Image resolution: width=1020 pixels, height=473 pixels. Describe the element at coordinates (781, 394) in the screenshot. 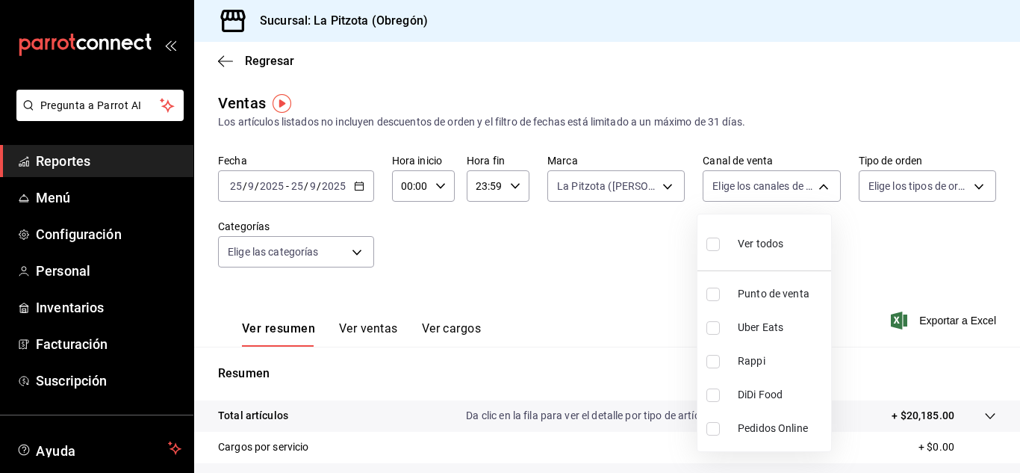

I see `span: DiDi Food` at that location.